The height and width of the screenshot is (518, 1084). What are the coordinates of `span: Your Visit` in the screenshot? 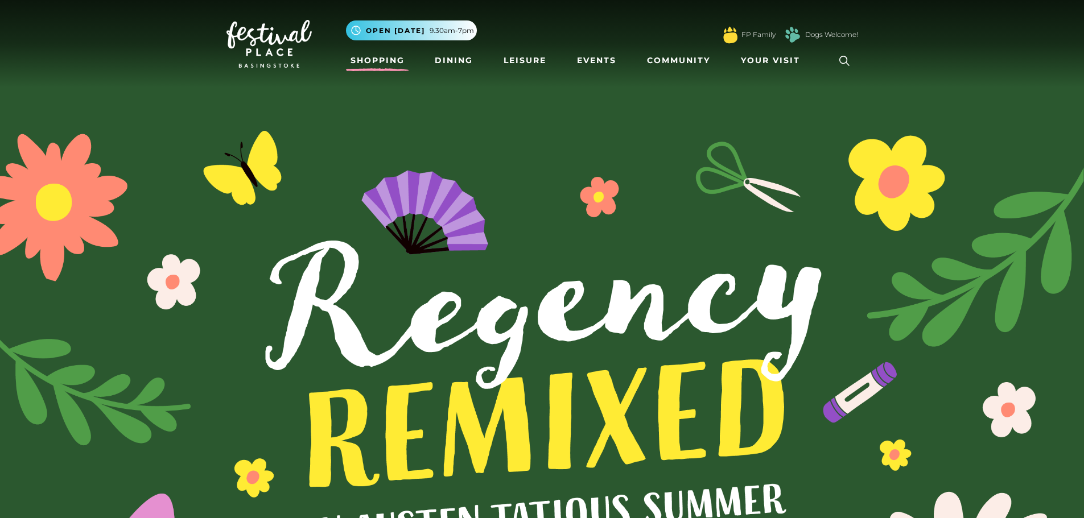 It's located at (770, 60).